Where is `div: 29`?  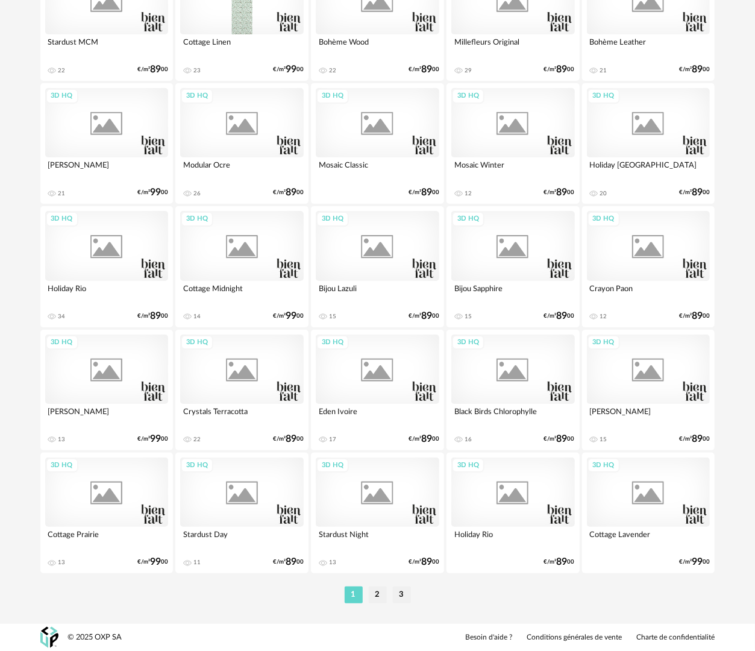
div: 29 is located at coordinates (468, 71).